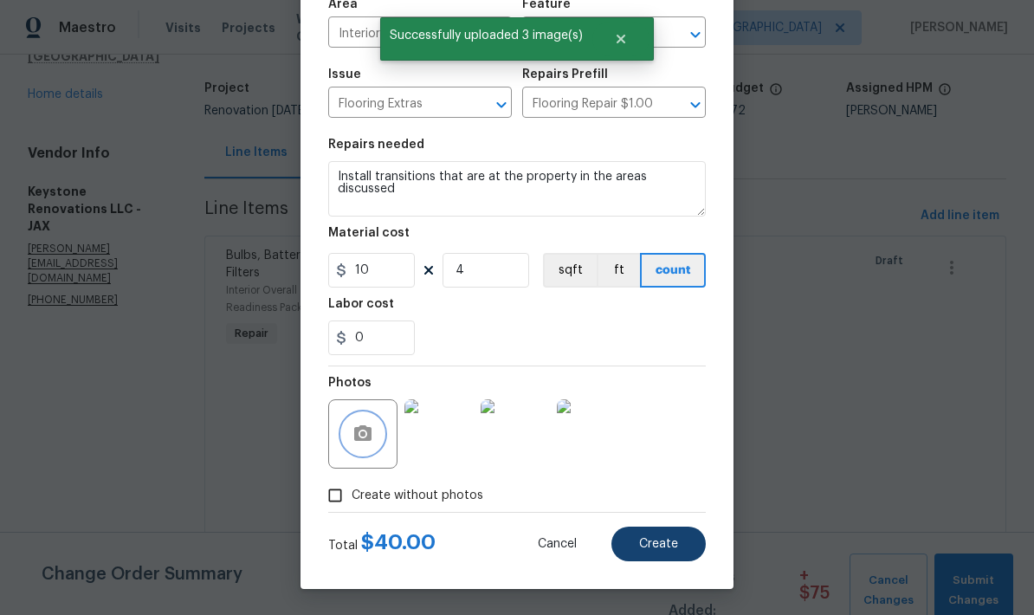 Image resolution: width=1034 pixels, height=615 pixels. I want to click on button: Close, so click(621, 39).